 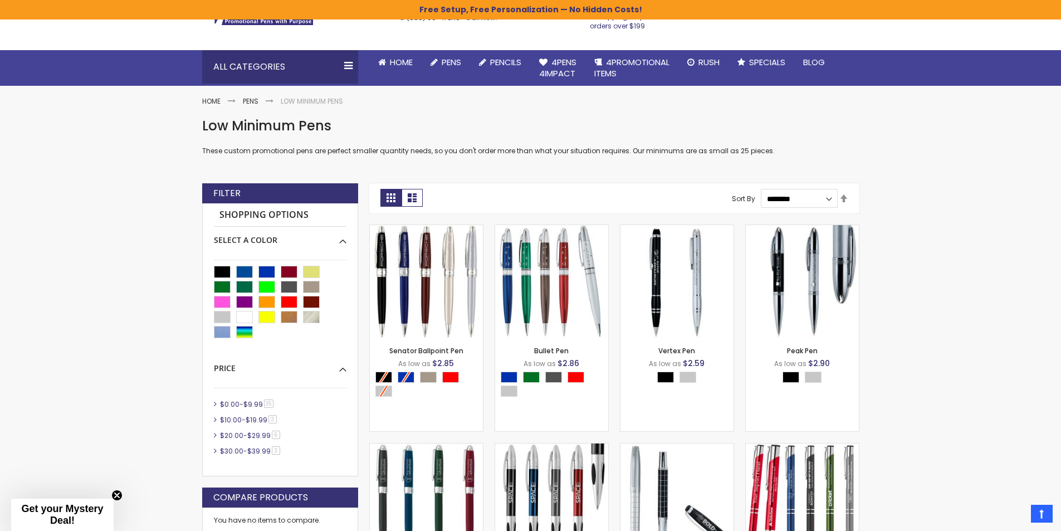 I want to click on a: Top, so click(x=1042, y=514).